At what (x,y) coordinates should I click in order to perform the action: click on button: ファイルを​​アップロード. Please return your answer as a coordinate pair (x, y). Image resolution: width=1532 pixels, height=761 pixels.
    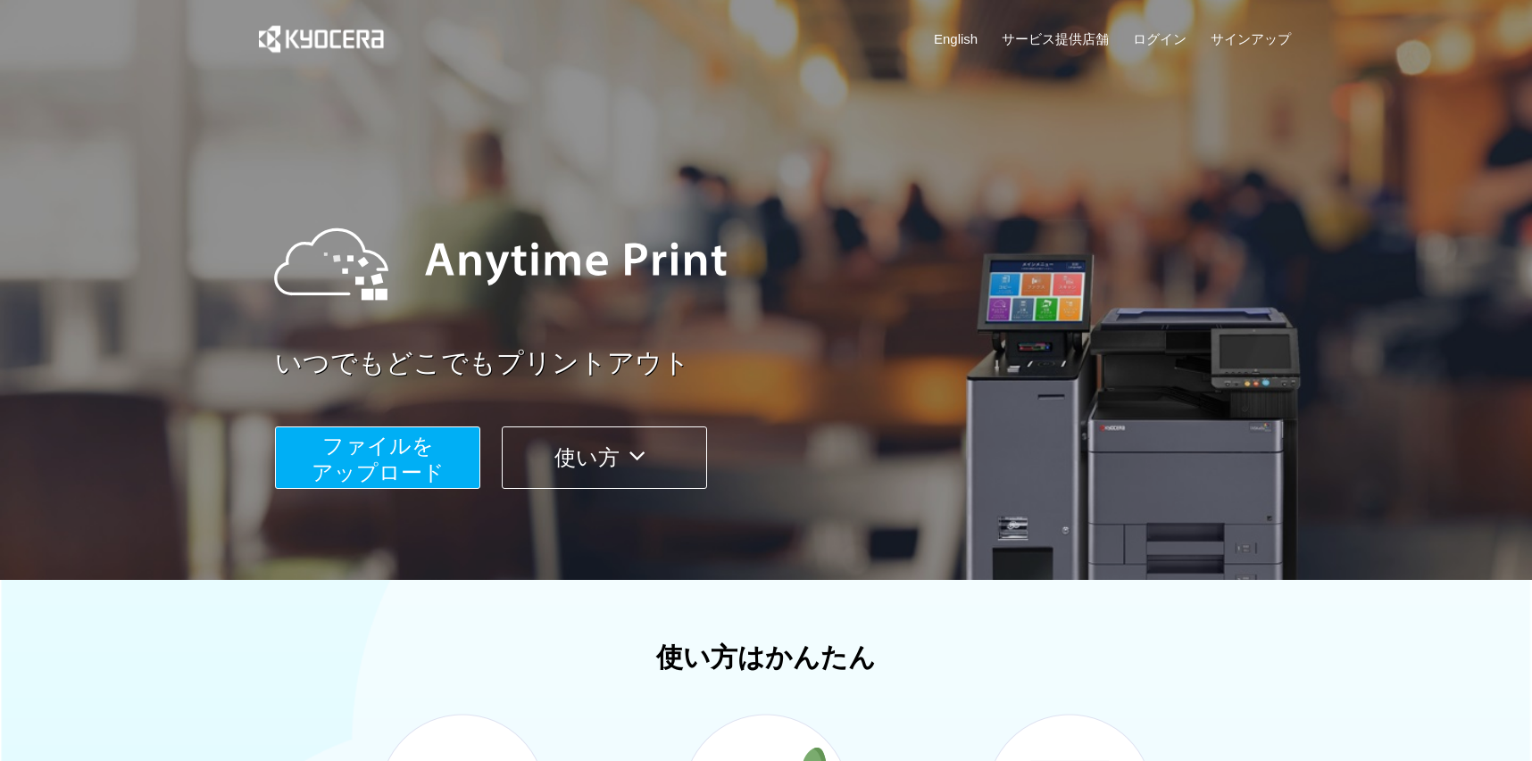
    Looking at the image, I should click on (378, 458).